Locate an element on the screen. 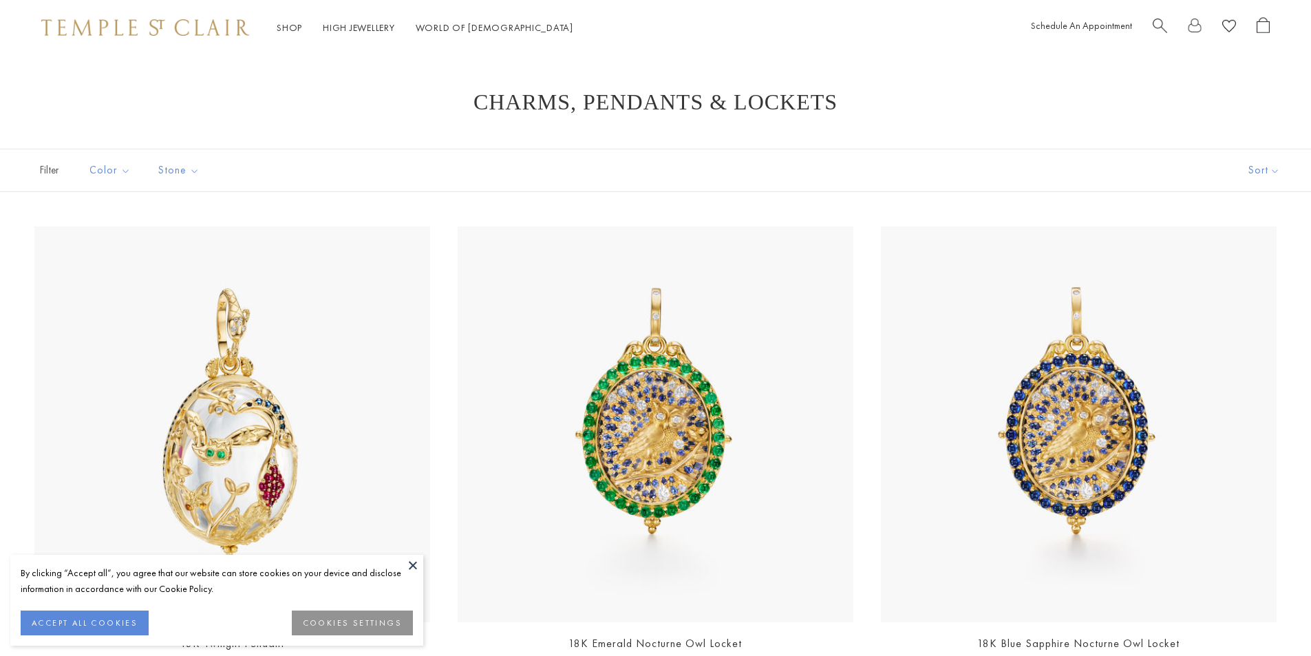  img: Temple St. Clair is located at coordinates (145, 28).